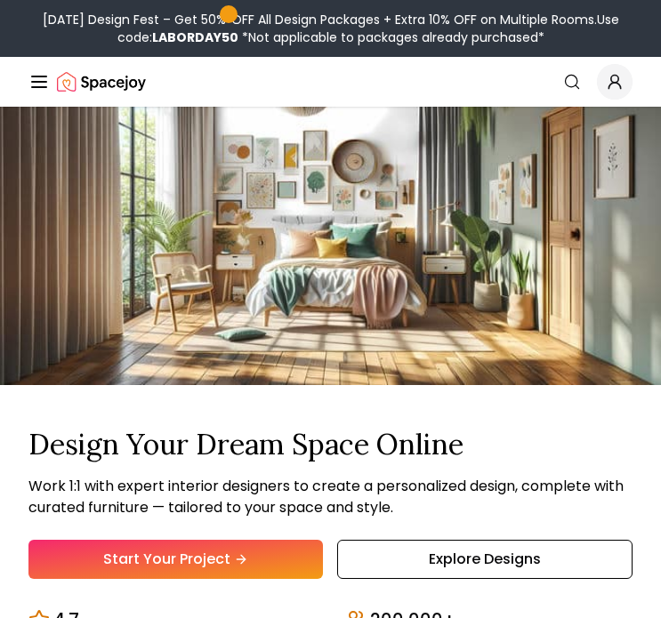  Describe the element at coordinates (485, 559) in the screenshot. I see `a: Explore Designs` at that location.